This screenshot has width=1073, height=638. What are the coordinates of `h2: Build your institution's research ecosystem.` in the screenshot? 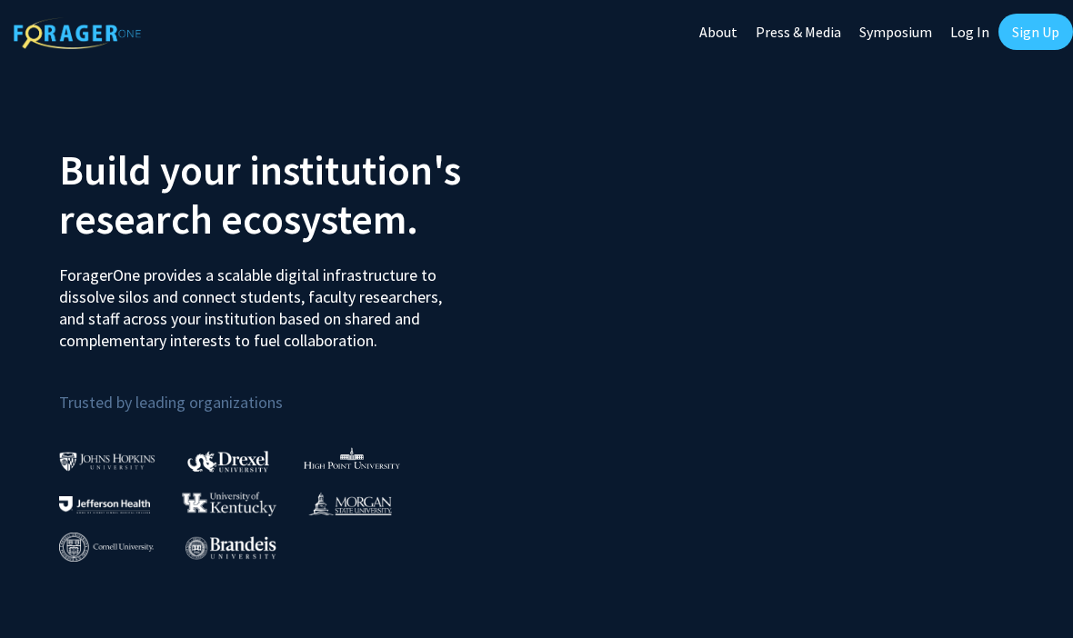 It's located at (291, 195).